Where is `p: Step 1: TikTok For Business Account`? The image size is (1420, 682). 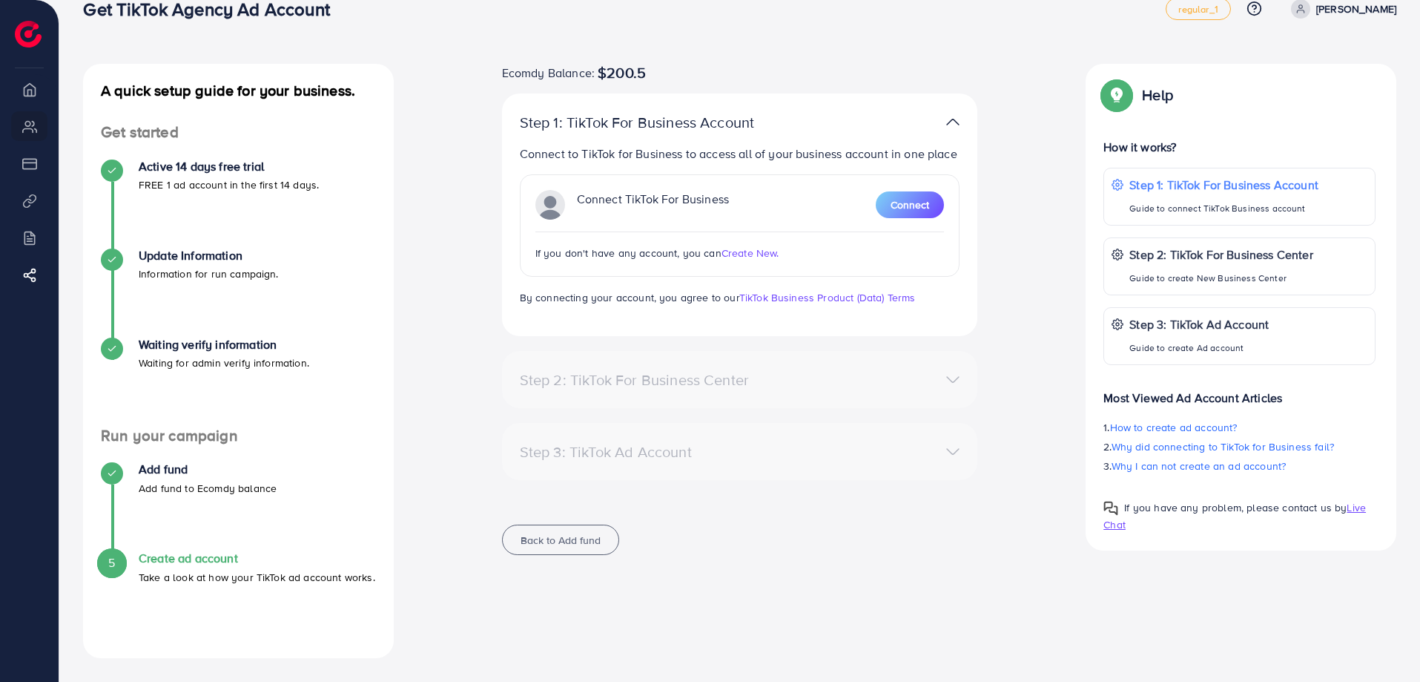
p: Step 1: TikTok For Business Account is located at coordinates (662, 122).